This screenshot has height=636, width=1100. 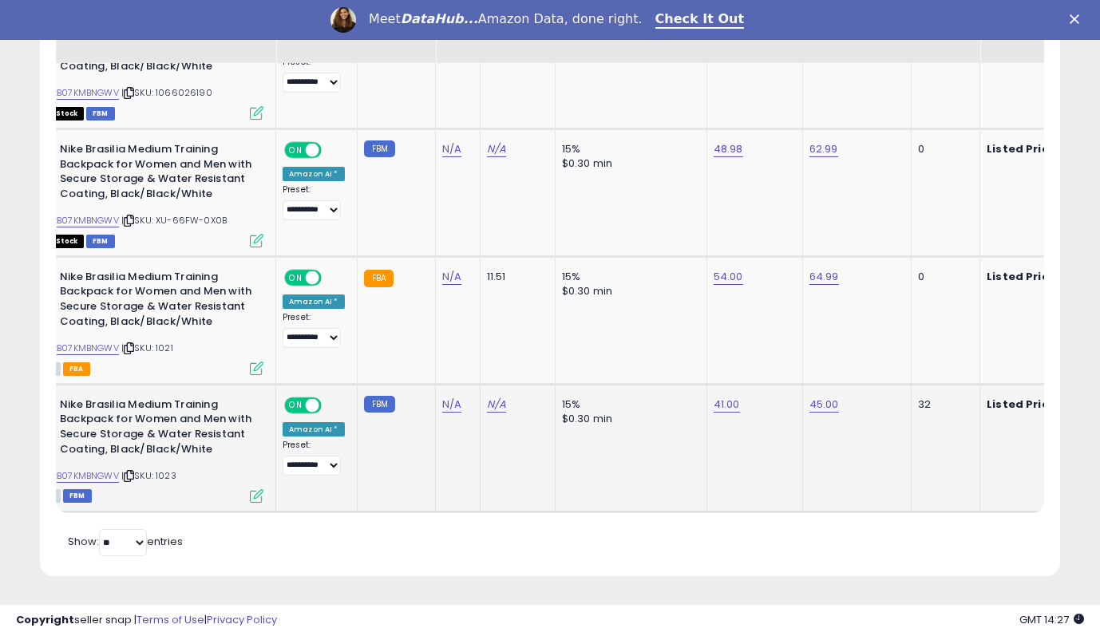 What do you see at coordinates (77, 369) in the screenshot?
I see `span: FBA` at bounding box center [77, 369].